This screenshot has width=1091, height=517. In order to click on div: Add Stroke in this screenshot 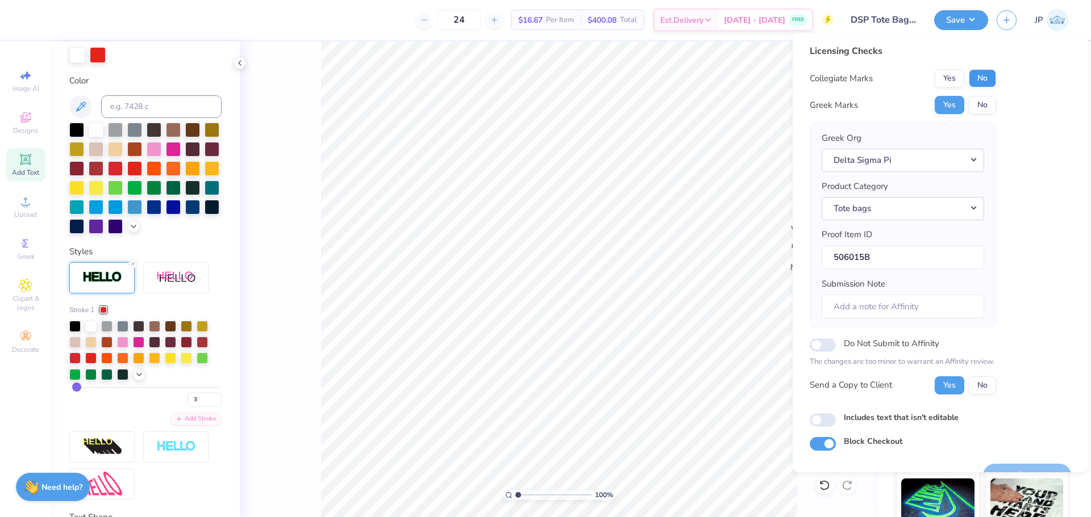, I will do `click(196, 419)`.